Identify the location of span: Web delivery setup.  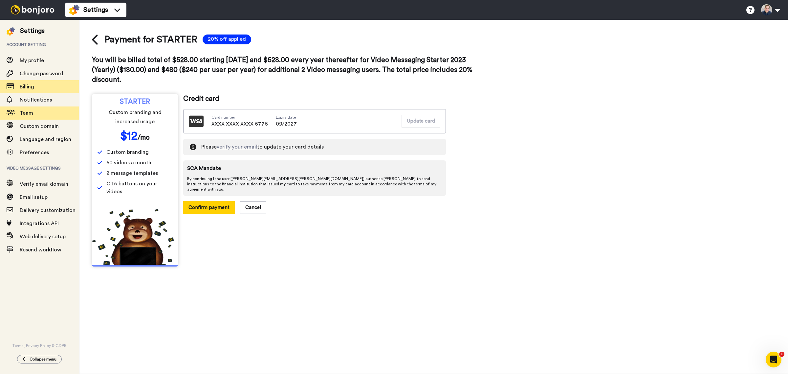
(43, 237).